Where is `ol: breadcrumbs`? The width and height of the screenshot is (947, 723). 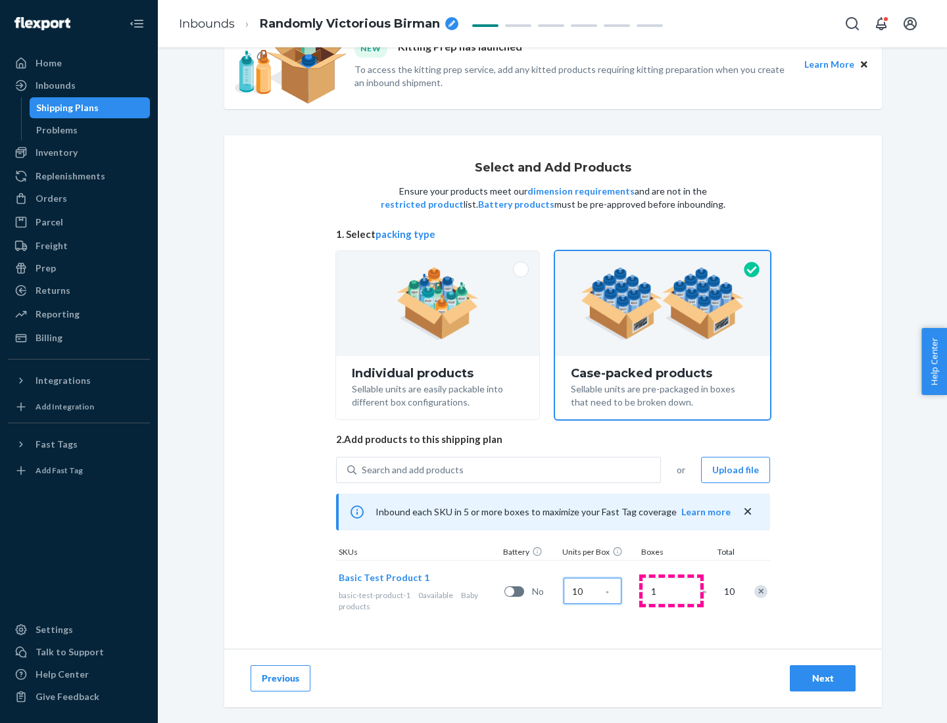
ol: breadcrumbs is located at coordinates (318, 24).